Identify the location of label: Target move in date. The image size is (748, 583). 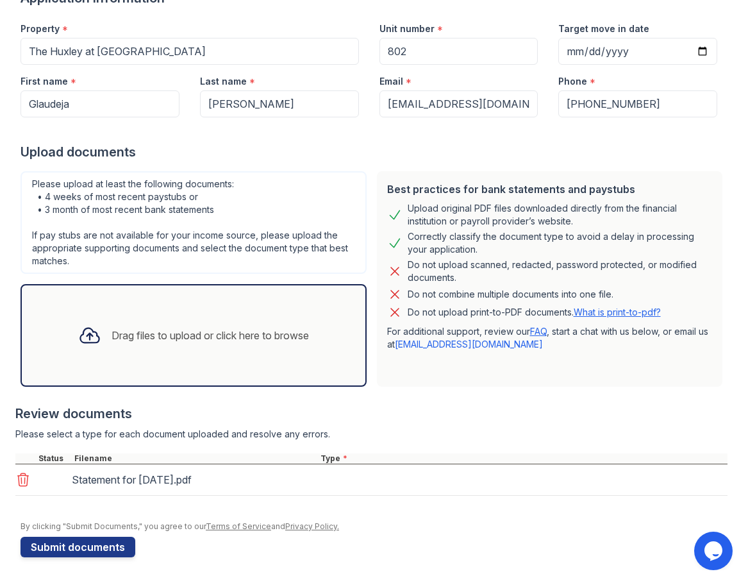
(604, 29).